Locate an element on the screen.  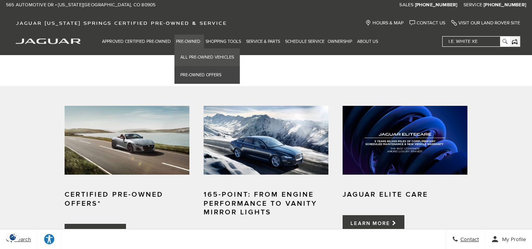
a: Contact Us is located at coordinates (427, 23).